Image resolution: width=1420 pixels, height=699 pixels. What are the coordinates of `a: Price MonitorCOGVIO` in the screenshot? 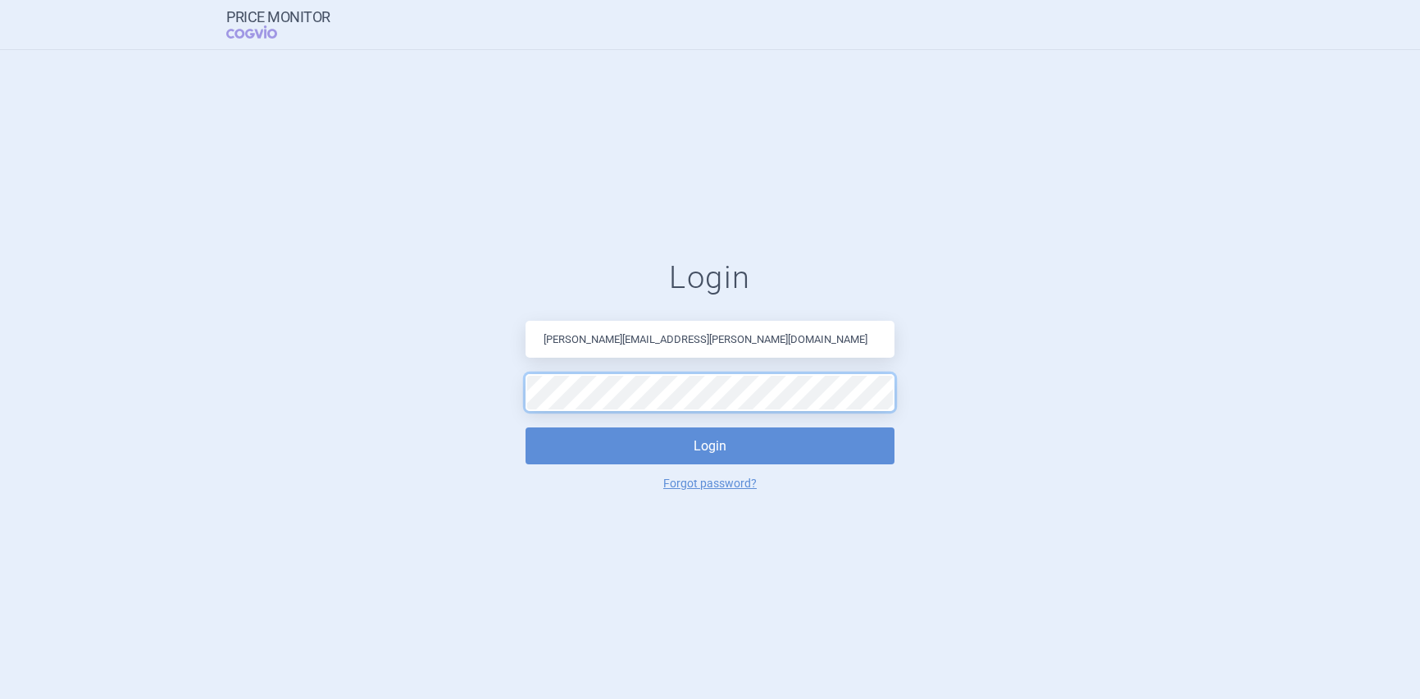 It's located at (278, 25).